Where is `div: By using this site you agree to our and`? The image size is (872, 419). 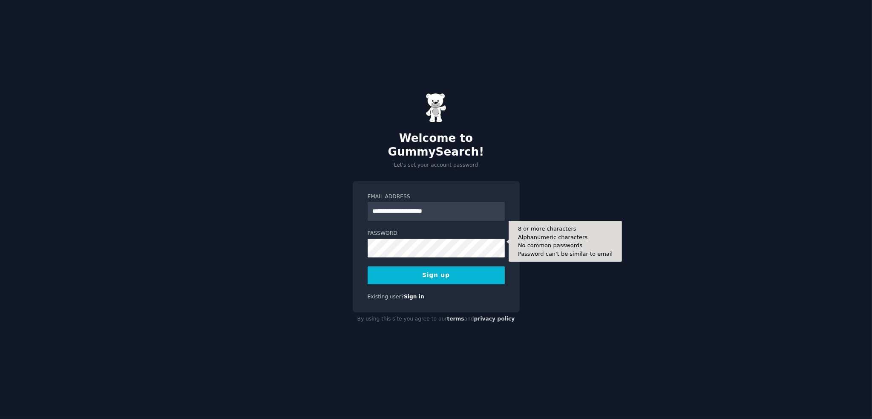
div: By using this site you agree to our and is located at coordinates (436, 319).